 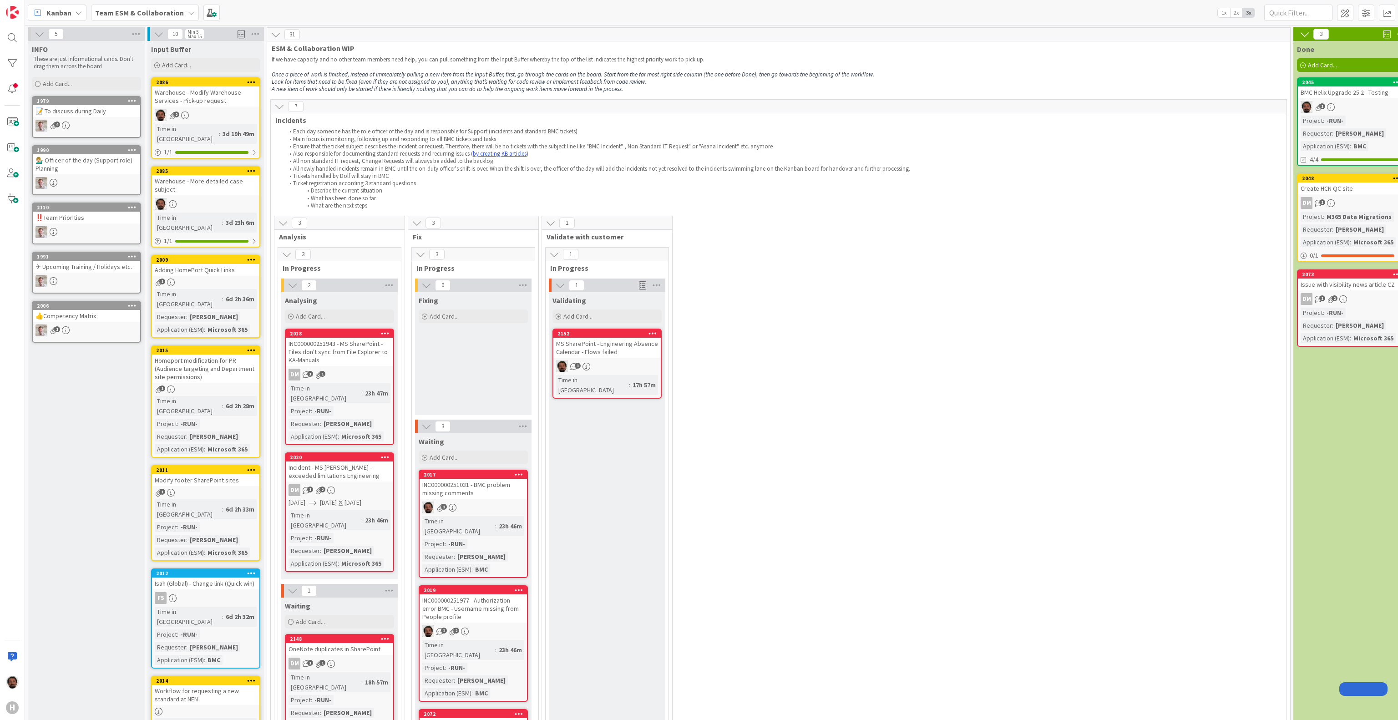 I want to click on div: 2019INC000000251977 - Authorization error BMC - Username missing from People profile, so click(x=473, y=604).